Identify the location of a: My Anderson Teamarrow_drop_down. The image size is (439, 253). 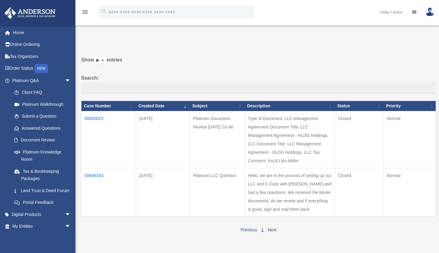
(42, 238).